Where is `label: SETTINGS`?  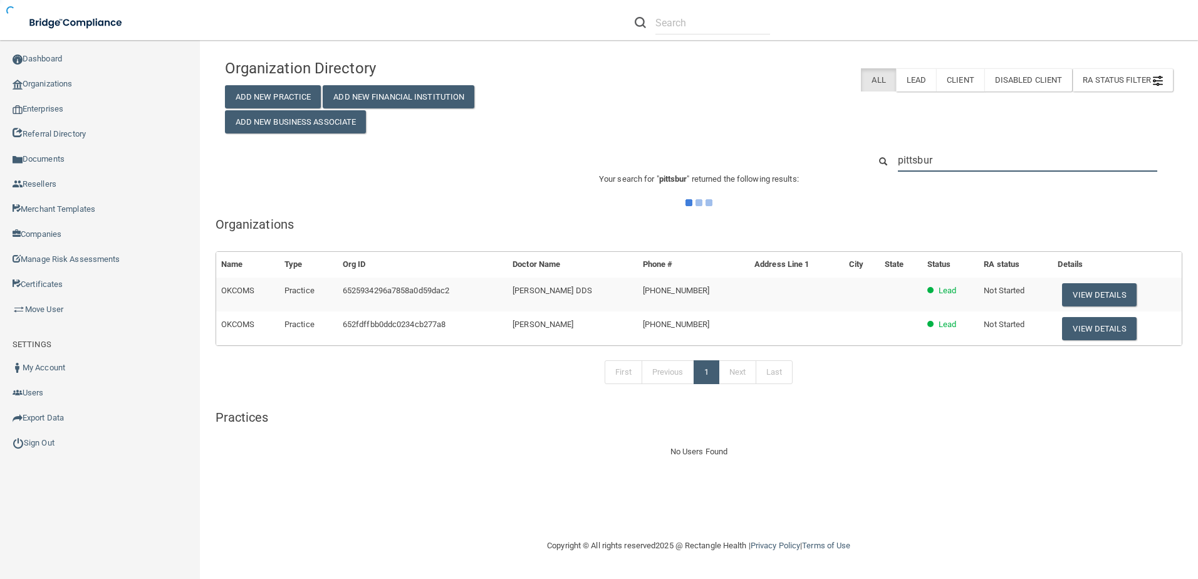
label: SETTINGS is located at coordinates (32, 345).